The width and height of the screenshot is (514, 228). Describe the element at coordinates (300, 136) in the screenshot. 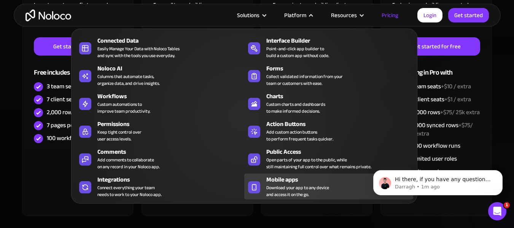

I see `div: Add custom action buttons to perform frequent tasks quicker.` at that location.